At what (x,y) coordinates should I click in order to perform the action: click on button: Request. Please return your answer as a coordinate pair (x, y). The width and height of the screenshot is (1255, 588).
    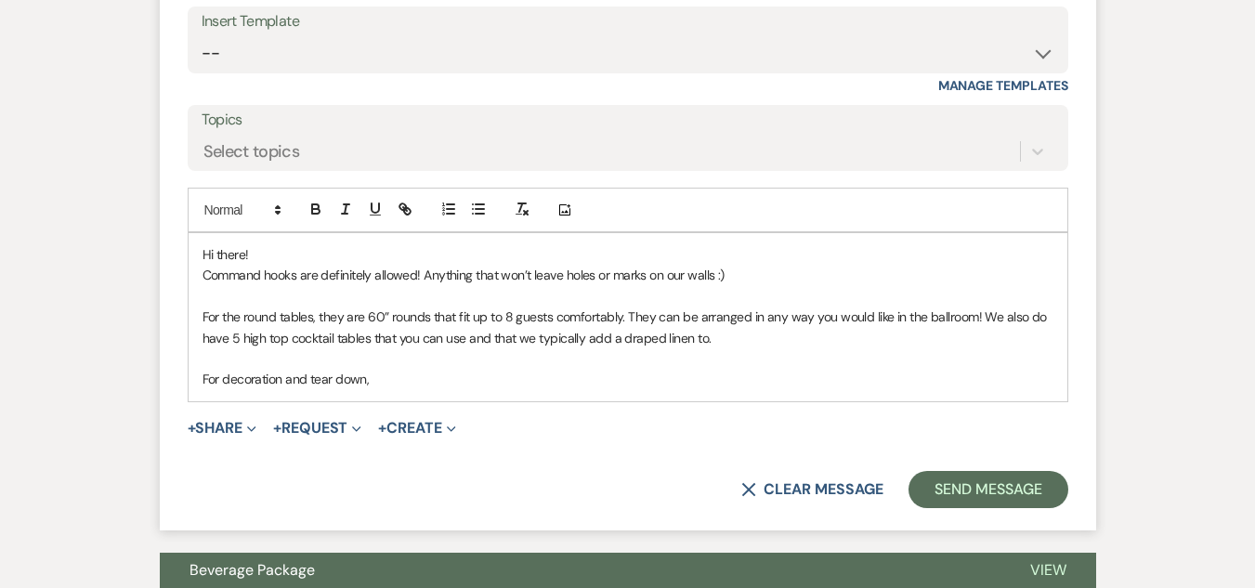
    Looking at the image, I should click on (317, 428).